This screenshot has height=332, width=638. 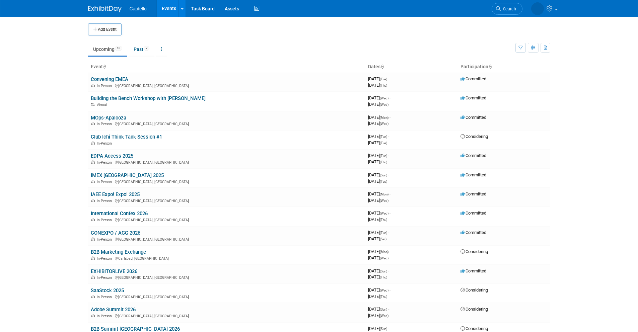 What do you see at coordinates (115, 233) in the screenshot?
I see `a: CONEXPO / AGG 2026` at bounding box center [115, 233].